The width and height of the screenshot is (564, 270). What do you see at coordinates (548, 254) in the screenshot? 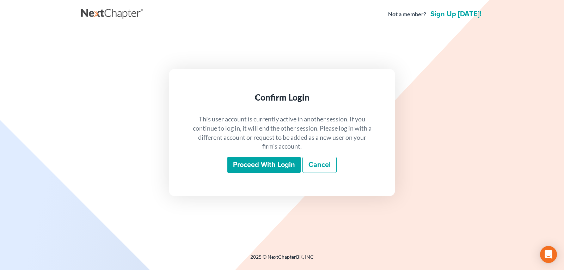
I see `div: Open Intercom Messenger` at bounding box center [548, 254].